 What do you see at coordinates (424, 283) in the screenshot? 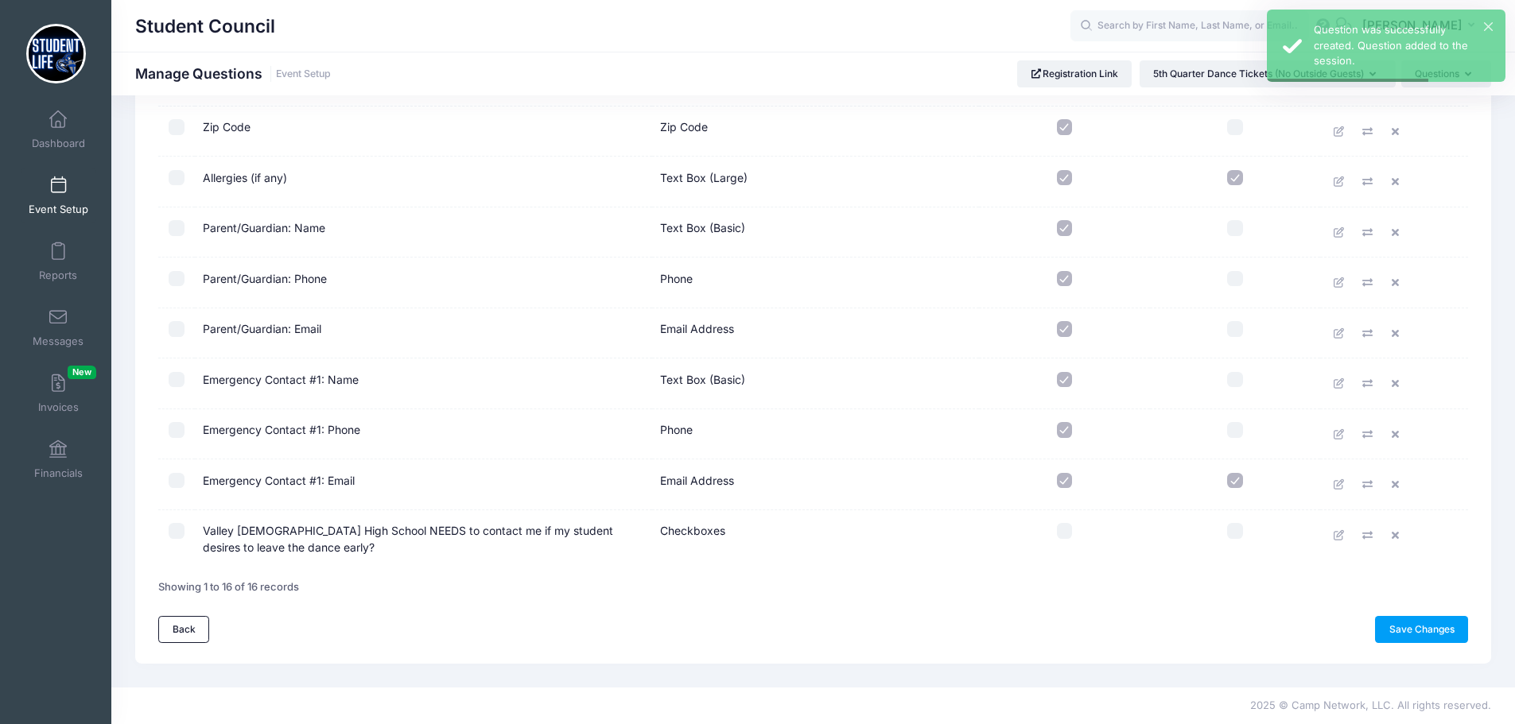
I see `td: Parent/Guardian: Phone` at bounding box center [424, 283].